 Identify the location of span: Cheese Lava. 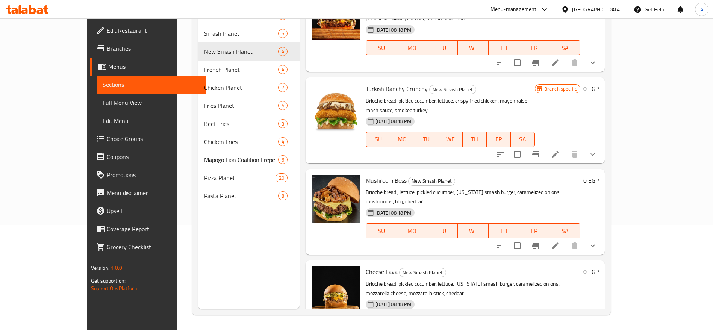
(381, 272).